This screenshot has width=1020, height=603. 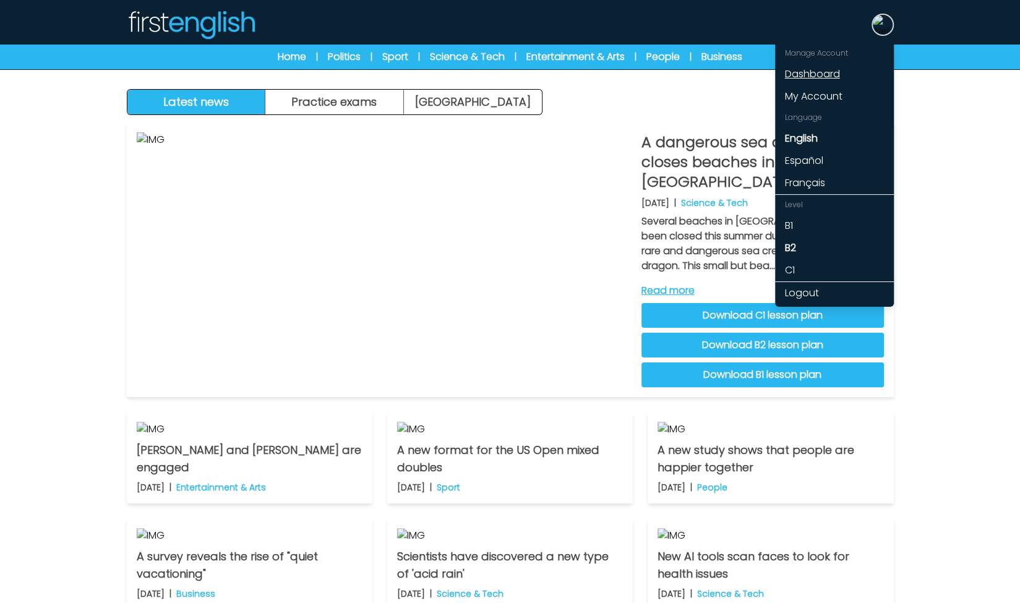 What do you see at coordinates (195, 594) in the screenshot?
I see `p: Business` at bounding box center [195, 594].